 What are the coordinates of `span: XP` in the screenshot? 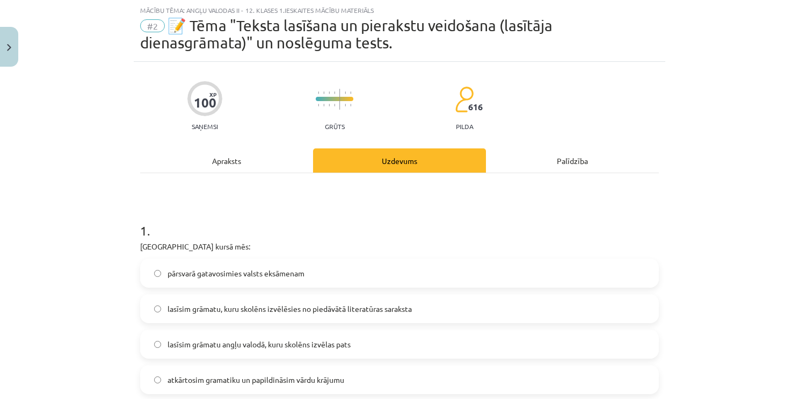 It's located at (213, 94).